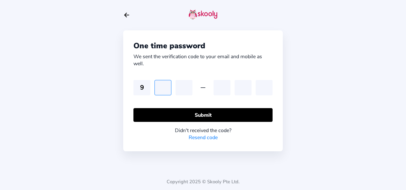 The height and width of the screenshot is (190, 406). What do you see at coordinates (203, 88) in the screenshot?
I see `ion-icon: remove outline` at bounding box center [203, 88].